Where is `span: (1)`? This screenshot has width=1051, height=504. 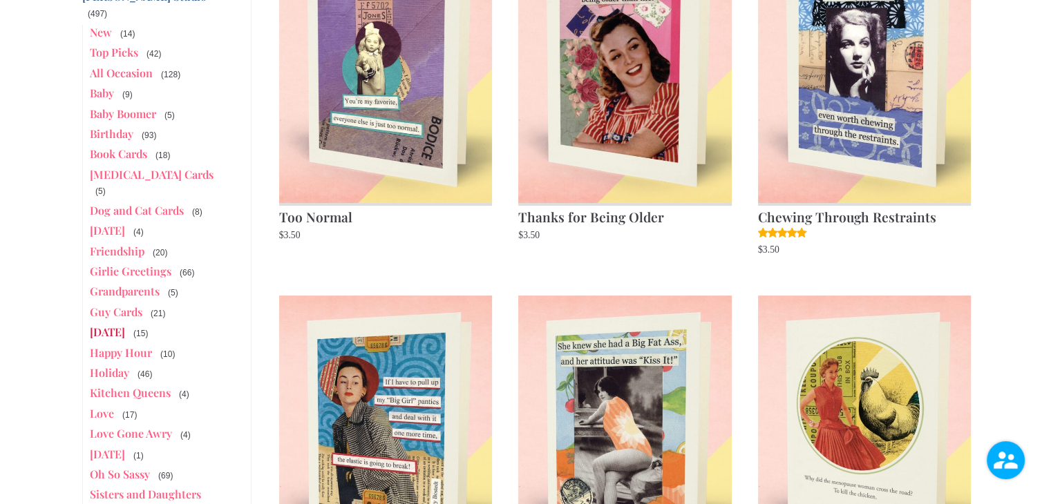
span: (1) is located at coordinates (138, 456).